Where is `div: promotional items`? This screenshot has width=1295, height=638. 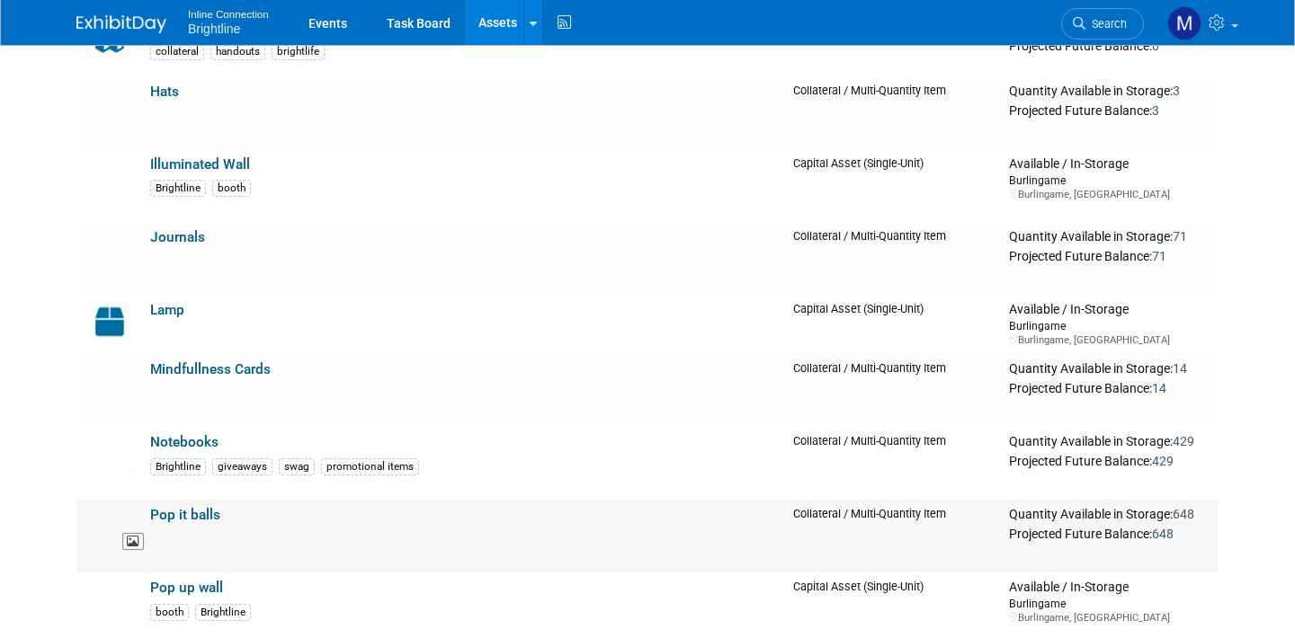
div: promotional items is located at coordinates (369, 467).